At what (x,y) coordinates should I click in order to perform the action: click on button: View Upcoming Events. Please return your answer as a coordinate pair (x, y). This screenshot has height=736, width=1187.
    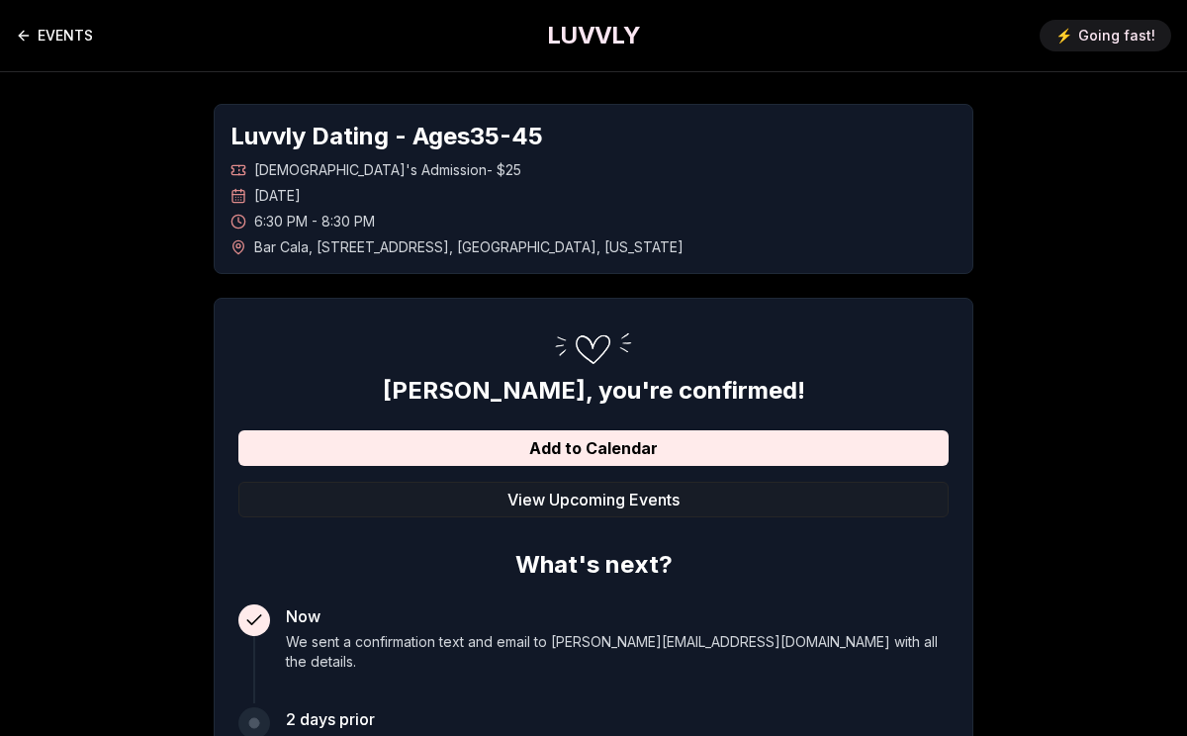
    Looking at the image, I should click on (594, 500).